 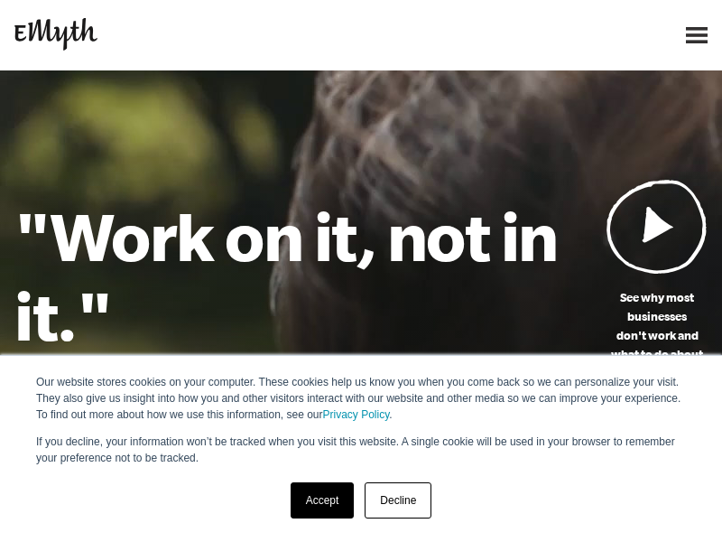 What do you see at coordinates (697, 35) in the screenshot?
I see `img: Open Menu` at bounding box center [697, 35].